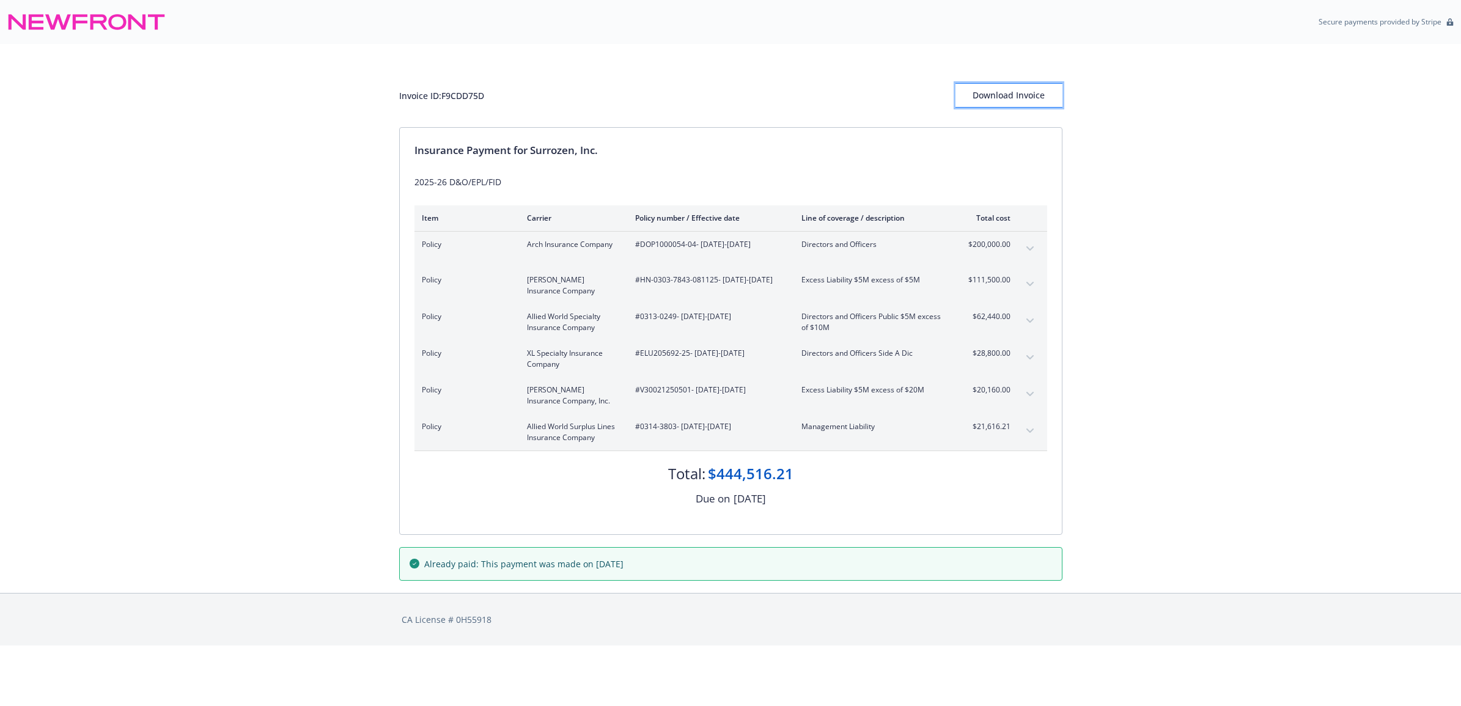 This screenshot has height=706, width=1461. What do you see at coordinates (713, 499) in the screenshot?
I see `div: Due on` at bounding box center [713, 499].